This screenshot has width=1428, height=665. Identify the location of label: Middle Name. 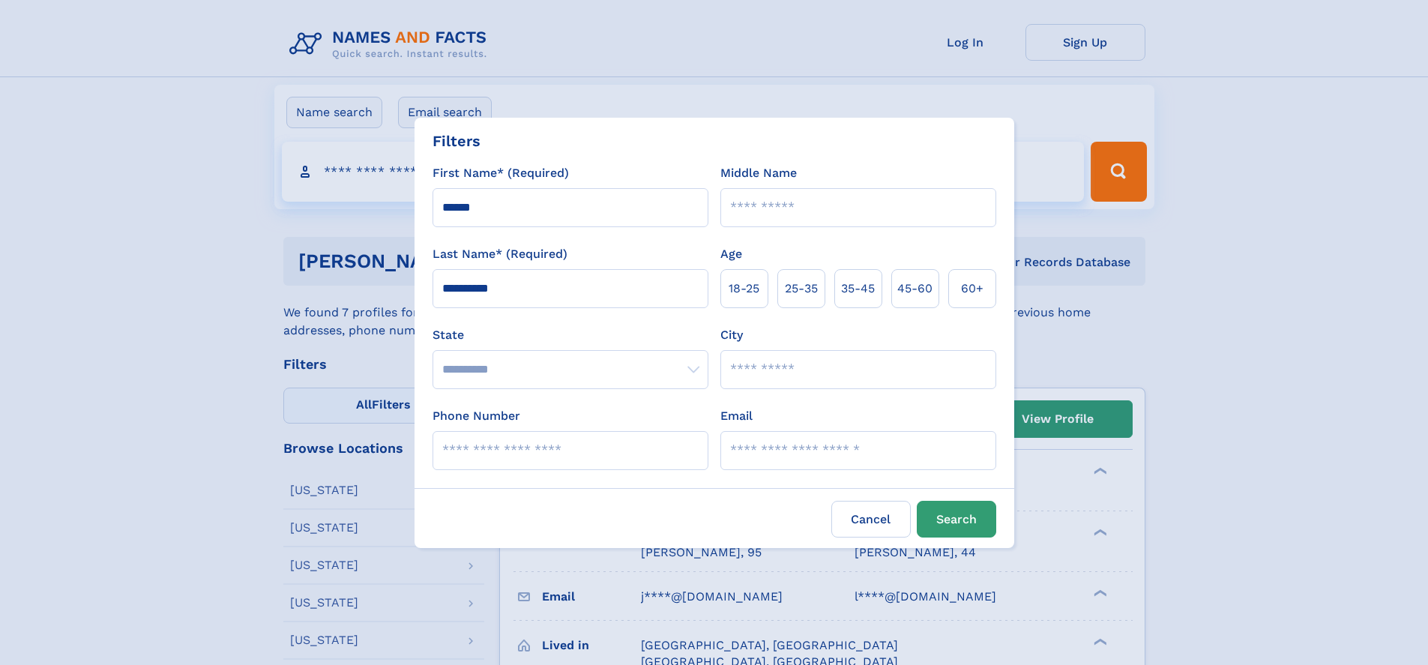
(759, 173).